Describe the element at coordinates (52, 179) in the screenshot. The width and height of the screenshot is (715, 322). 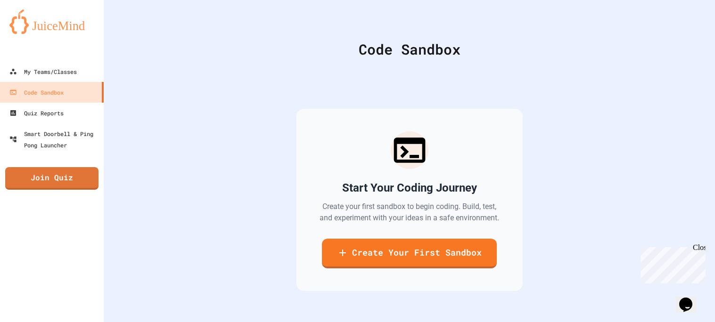
I see `a: Join Quiz` at that location.